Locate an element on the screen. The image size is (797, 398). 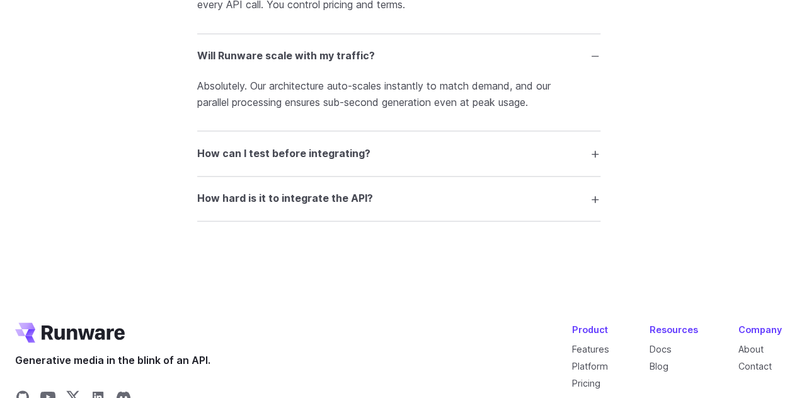
a: Blog is located at coordinates (659, 365).